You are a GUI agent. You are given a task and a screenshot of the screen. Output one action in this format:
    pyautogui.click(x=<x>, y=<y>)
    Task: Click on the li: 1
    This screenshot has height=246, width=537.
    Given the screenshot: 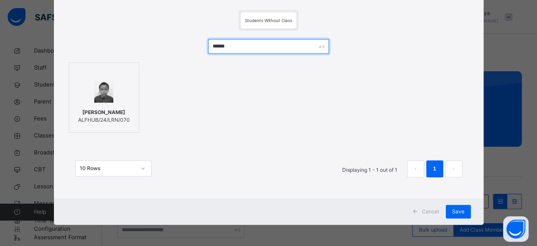 What is the action you would take?
    pyautogui.click(x=434, y=169)
    